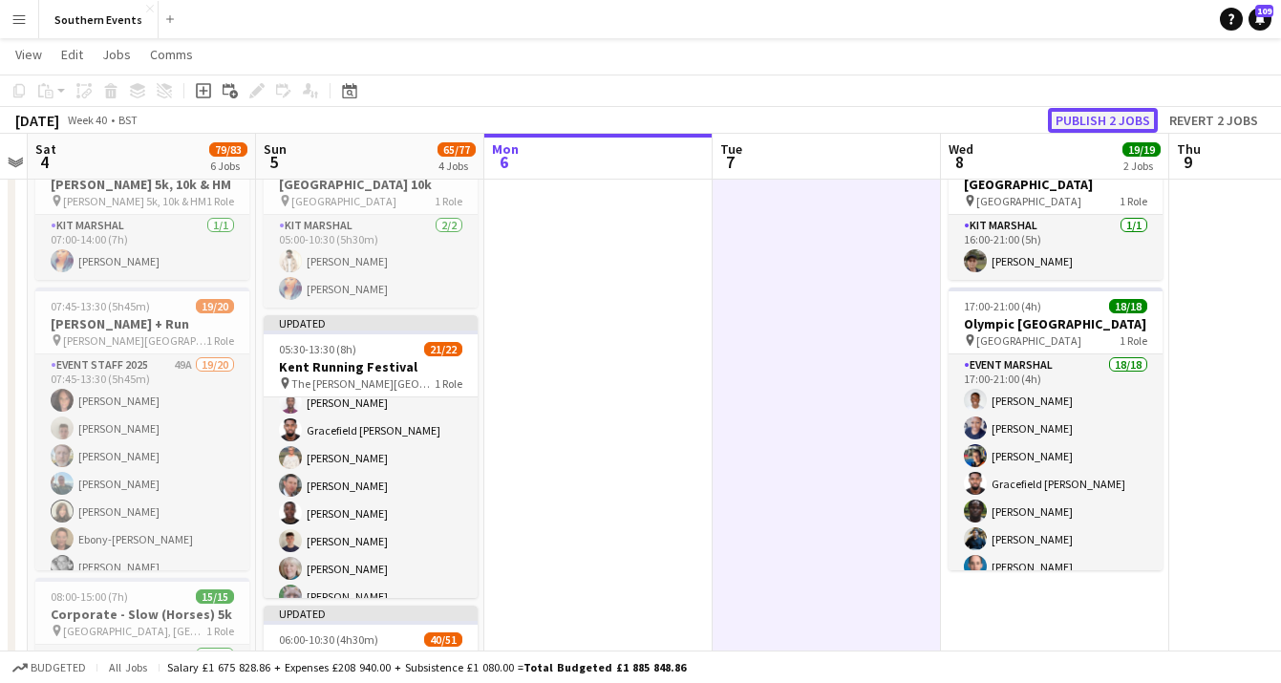 This screenshot has width=1281, height=683. What do you see at coordinates (317, 349) in the screenshot?
I see `span: 05:30-13:30 (8h)` at bounding box center [317, 349].